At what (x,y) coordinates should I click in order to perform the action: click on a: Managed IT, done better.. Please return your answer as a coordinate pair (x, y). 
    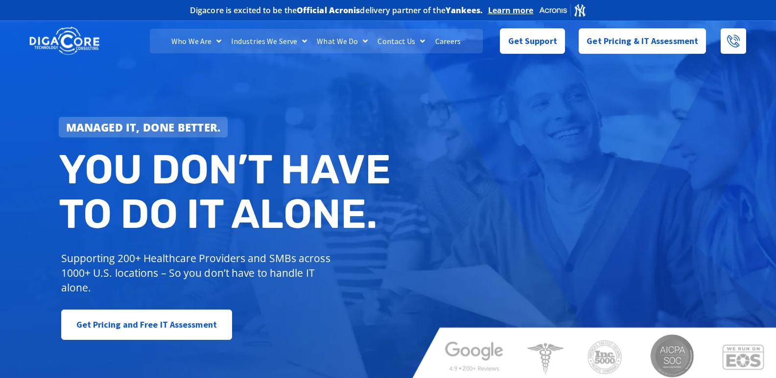
    Looking at the image, I should click on (143, 127).